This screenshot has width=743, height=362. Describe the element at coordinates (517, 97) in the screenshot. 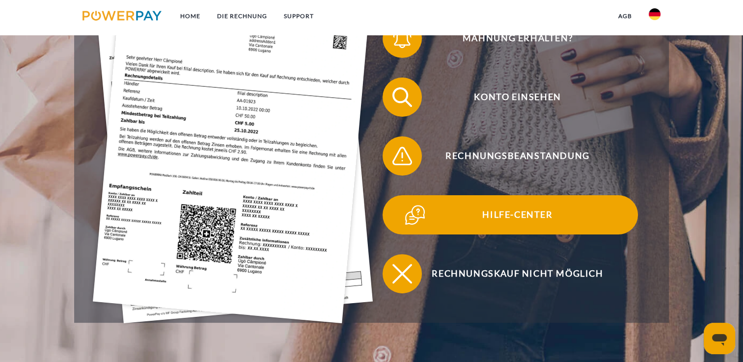

I see `span: Konto einsehen` at that location.